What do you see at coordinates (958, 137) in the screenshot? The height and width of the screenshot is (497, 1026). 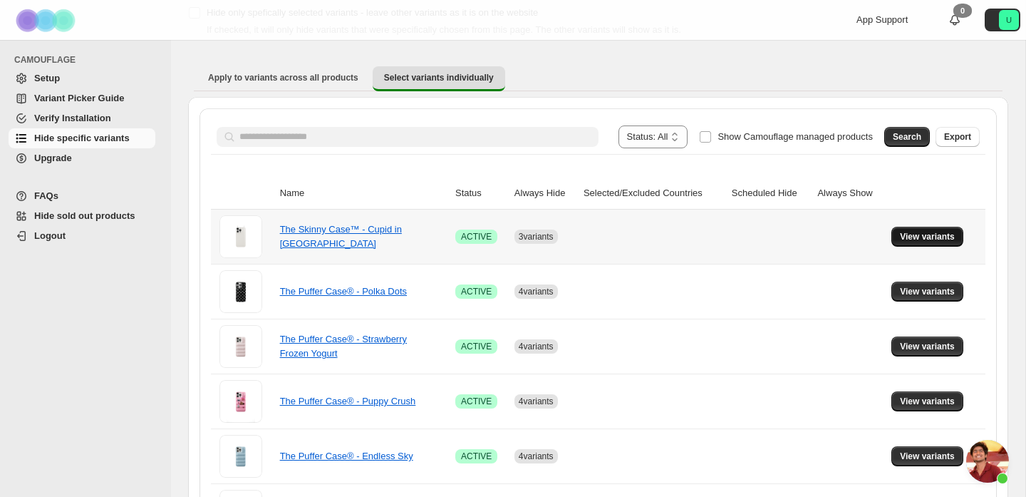 I see `span: Export` at bounding box center [958, 137].